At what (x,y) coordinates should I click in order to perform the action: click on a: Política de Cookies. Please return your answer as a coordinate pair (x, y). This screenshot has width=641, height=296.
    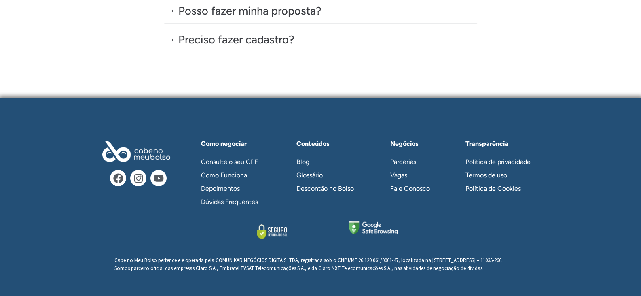
    Looking at the image, I should click on (500, 188).